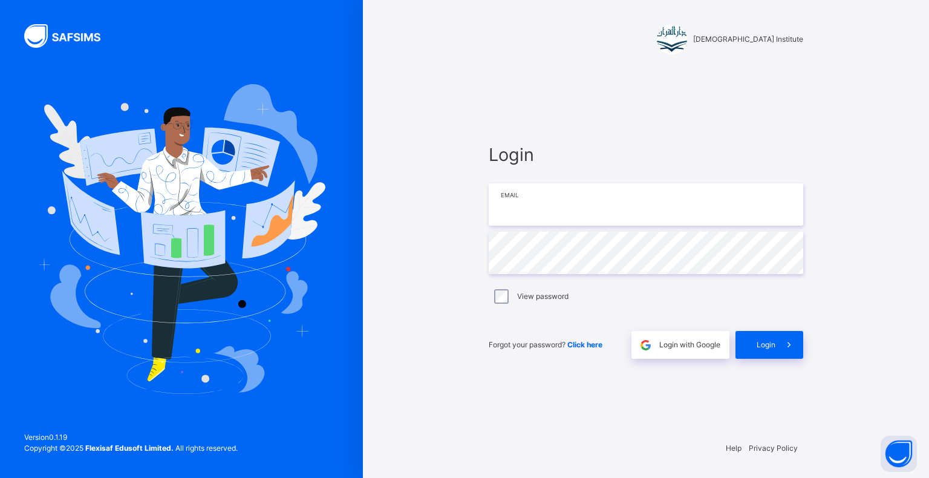 This screenshot has width=929, height=478. Describe the element at coordinates (689, 345) in the screenshot. I see `span: Login with Google` at that location.